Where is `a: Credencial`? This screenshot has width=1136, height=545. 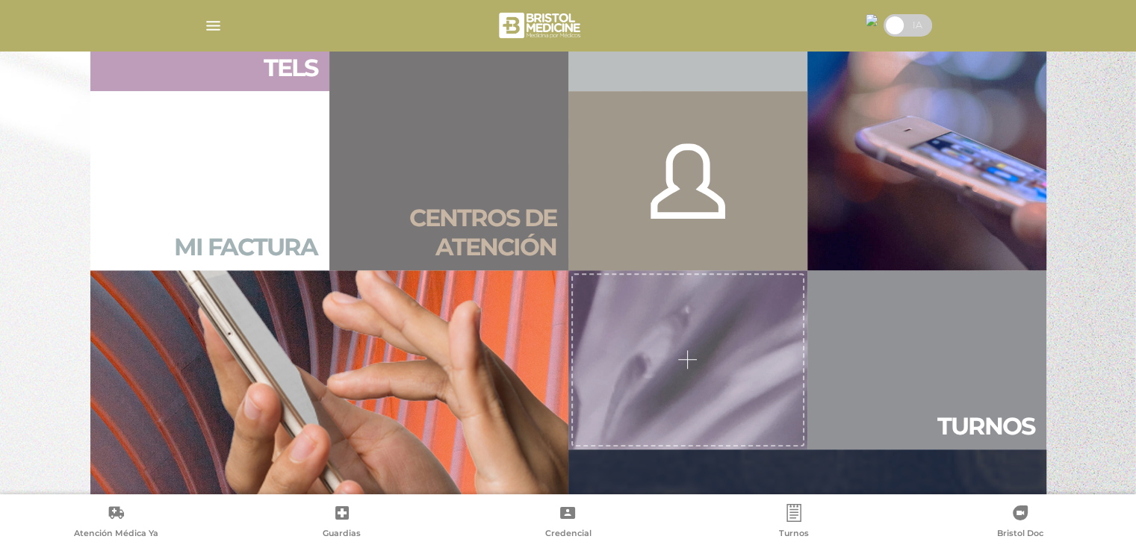
a: Credencial is located at coordinates (567, 523).